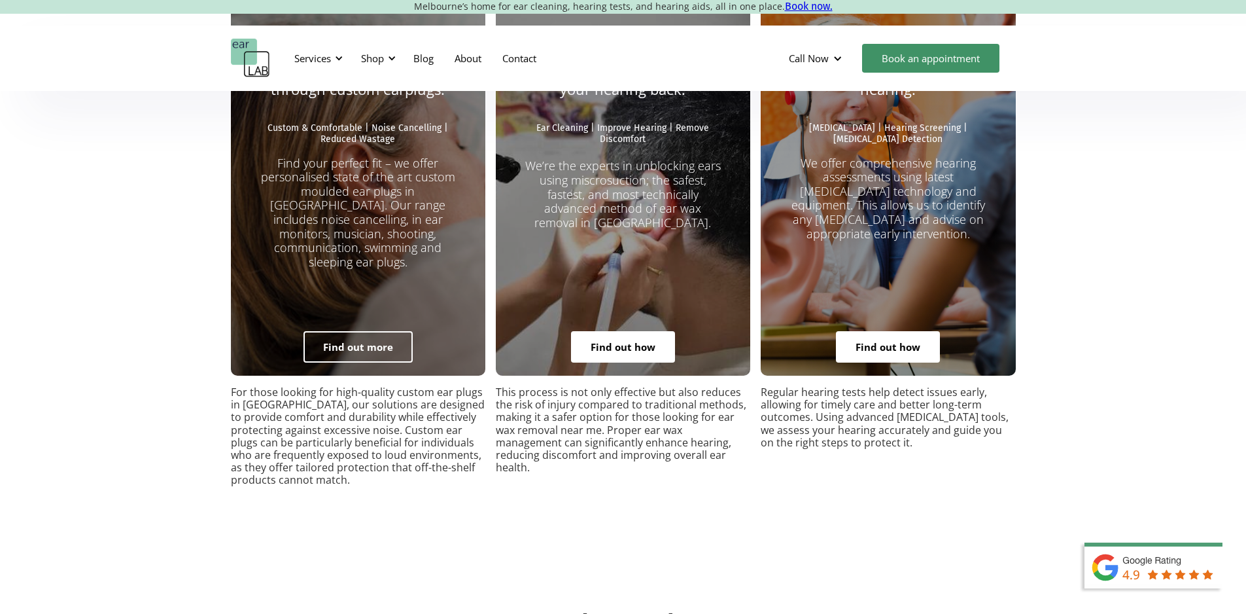 The image size is (1246, 614). Describe the element at coordinates (251, 58) in the screenshot. I see `a: home` at that location.